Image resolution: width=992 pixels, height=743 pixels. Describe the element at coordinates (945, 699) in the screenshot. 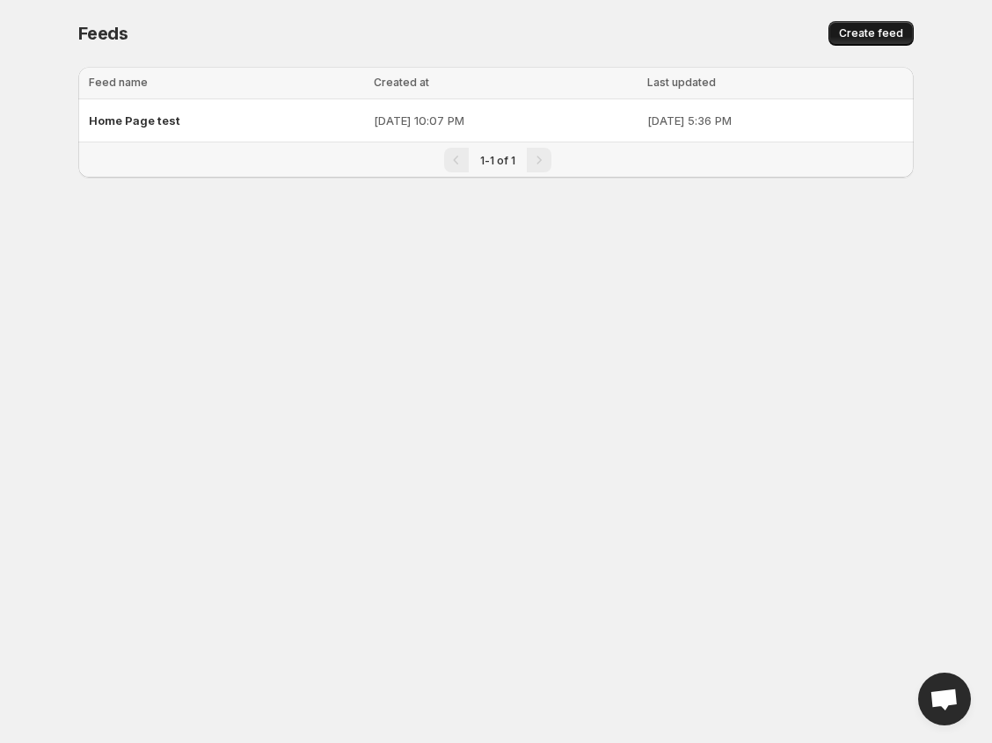

I see `div: Open chat` at that location.